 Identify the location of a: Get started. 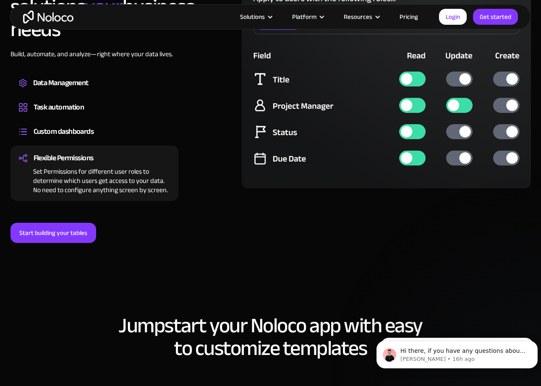
(496, 17).